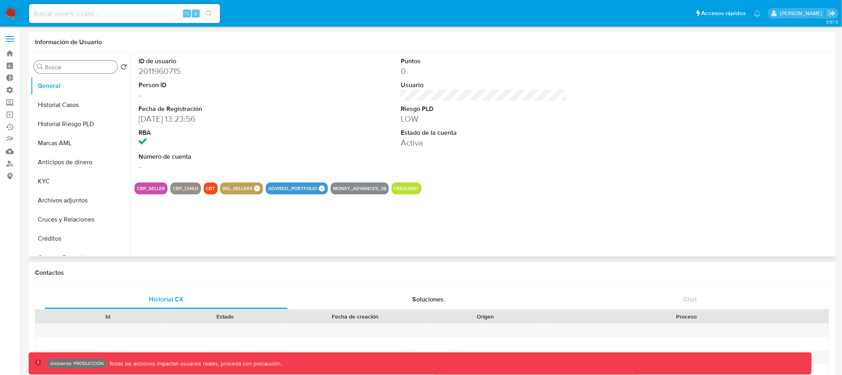 The height and width of the screenshot is (375, 842). What do you see at coordinates (432, 273) in the screenshot?
I see `h1: Contactos` at bounding box center [432, 273].